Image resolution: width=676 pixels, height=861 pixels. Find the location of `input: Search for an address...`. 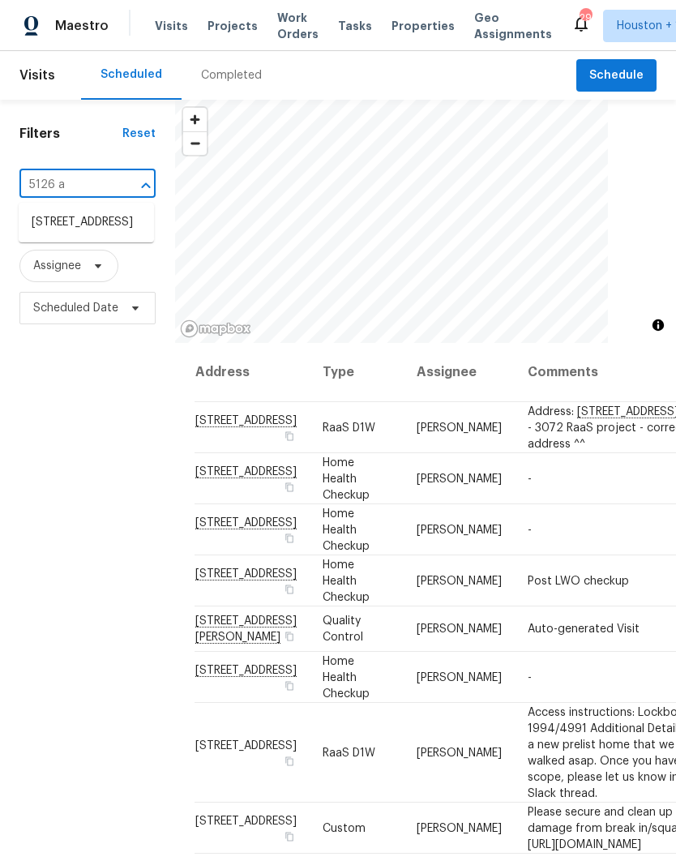

input: Search for an address... is located at coordinates (65, 185).